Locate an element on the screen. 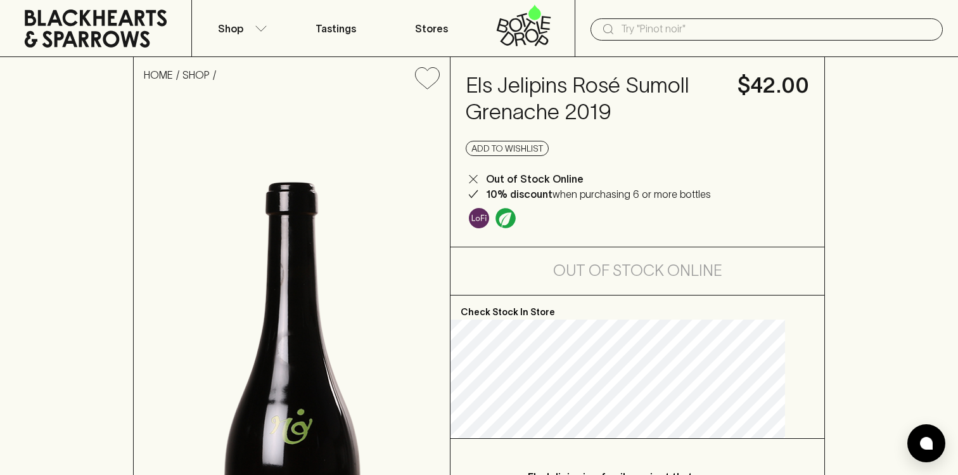 The image size is (958, 475). p: Tastings is located at coordinates (336, 29).